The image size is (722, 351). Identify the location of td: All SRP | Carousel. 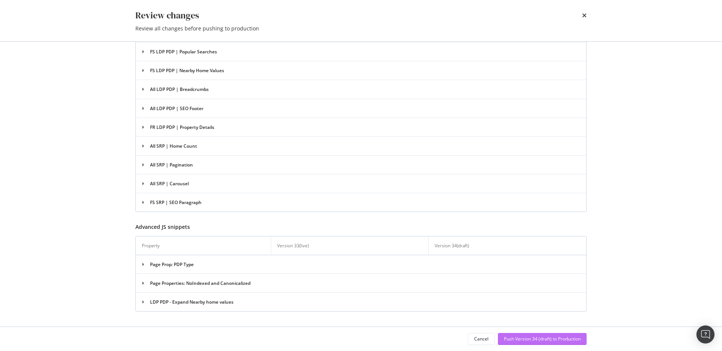
(361, 184).